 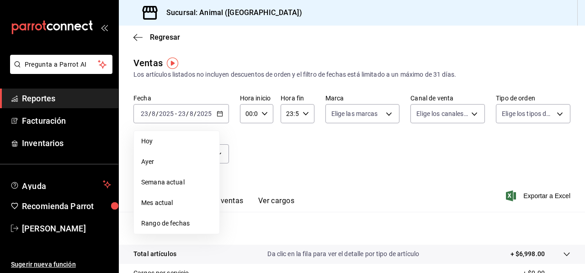 I want to click on span: Ayer, so click(x=176, y=162).